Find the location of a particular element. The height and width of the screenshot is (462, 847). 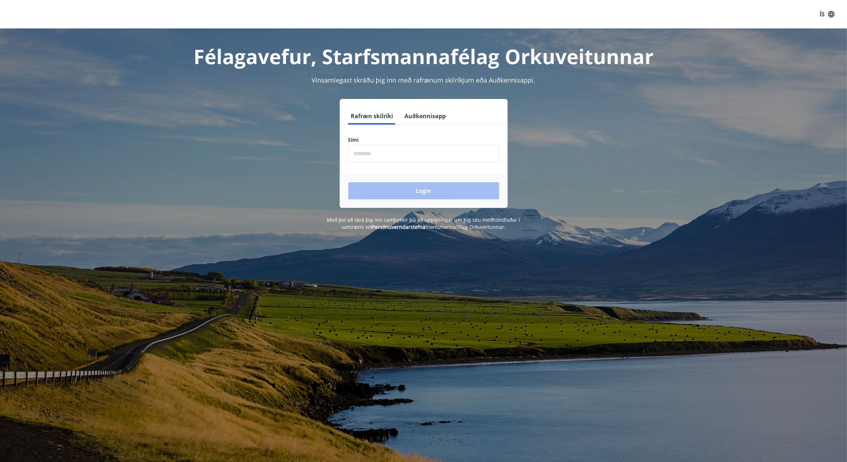

button: Auðkennisapp is located at coordinates (425, 116).